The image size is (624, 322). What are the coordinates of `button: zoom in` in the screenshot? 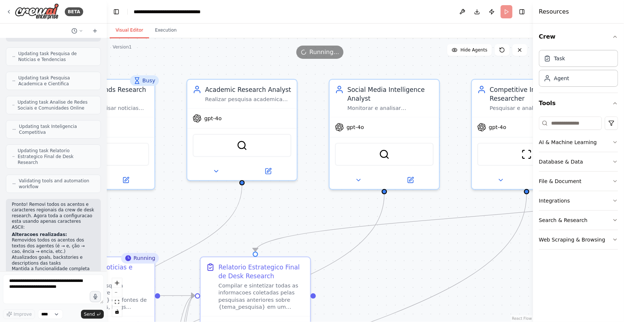 It's located at (117, 283).